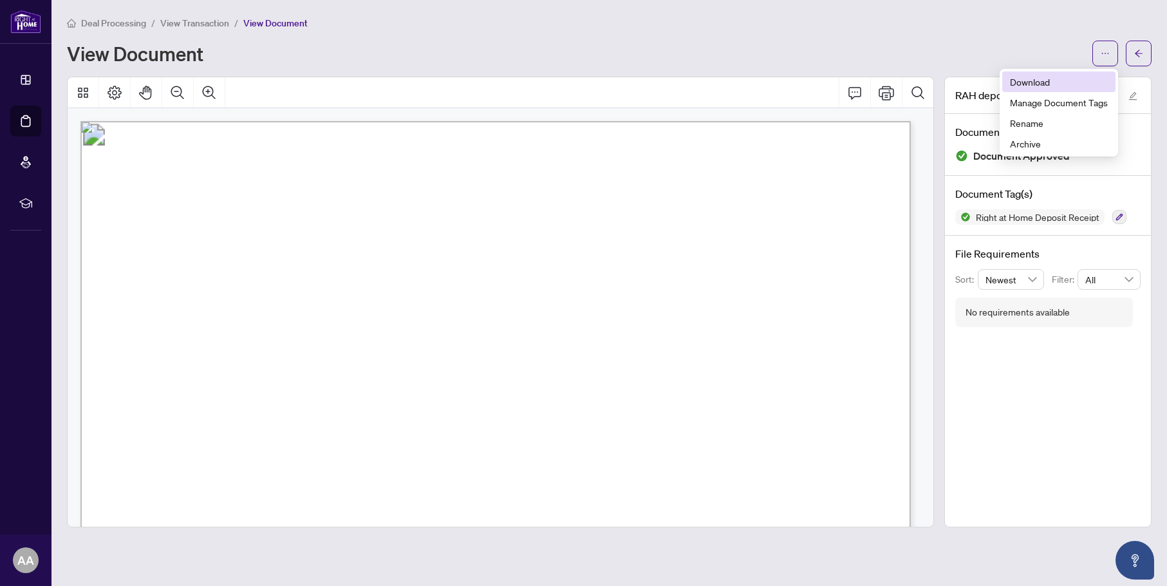 The height and width of the screenshot is (586, 1167). Describe the element at coordinates (194, 23) in the screenshot. I see `span: View Transaction` at that location.